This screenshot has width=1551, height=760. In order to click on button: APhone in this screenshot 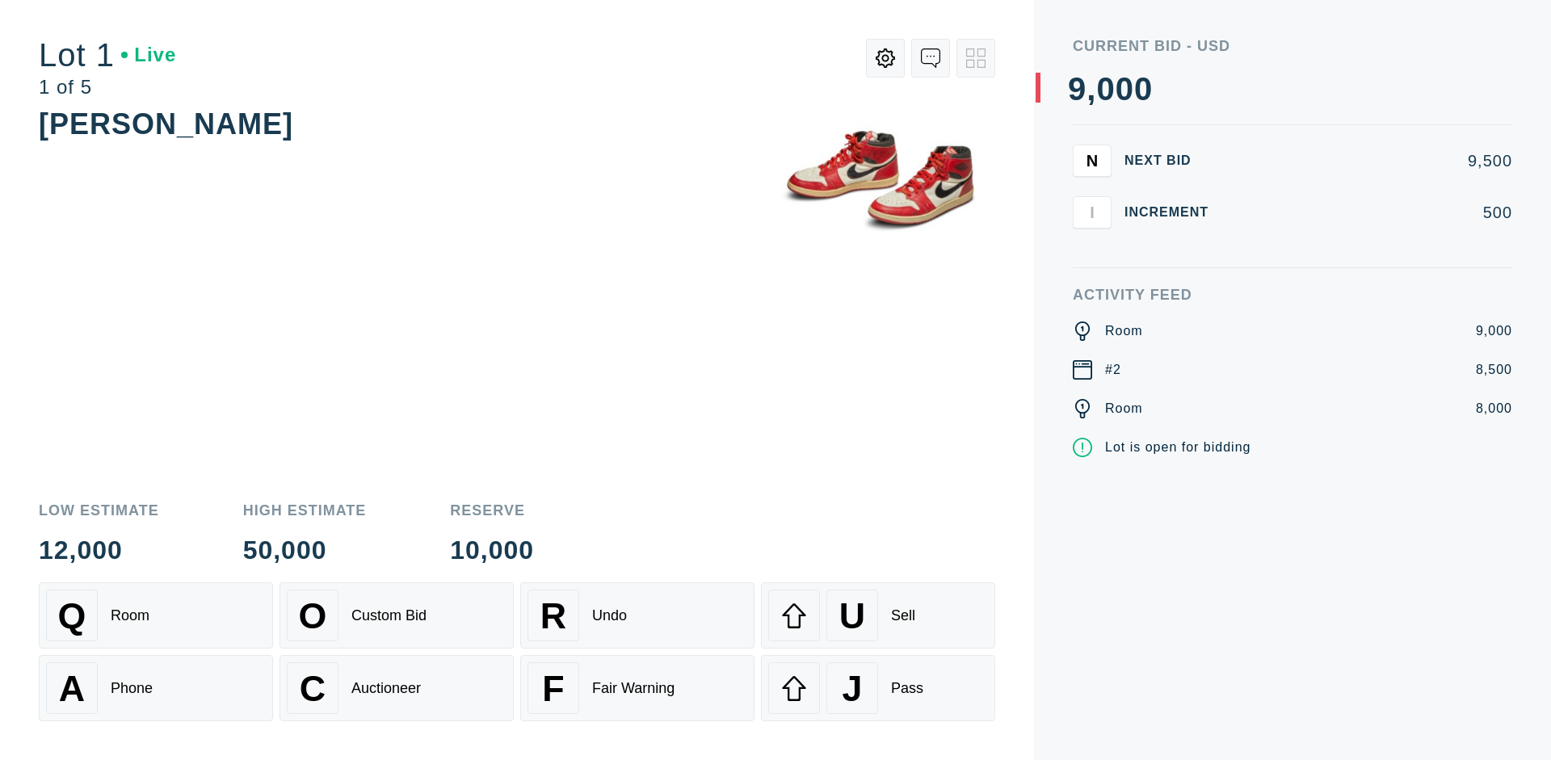, I will do `click(156, 688)`.